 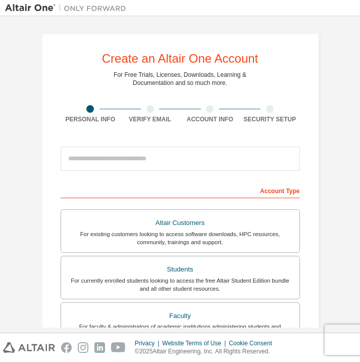 What do you see at coordinates (180, 269) in the screenshot?
I see `div: Students` at bounding box center [180, 269].